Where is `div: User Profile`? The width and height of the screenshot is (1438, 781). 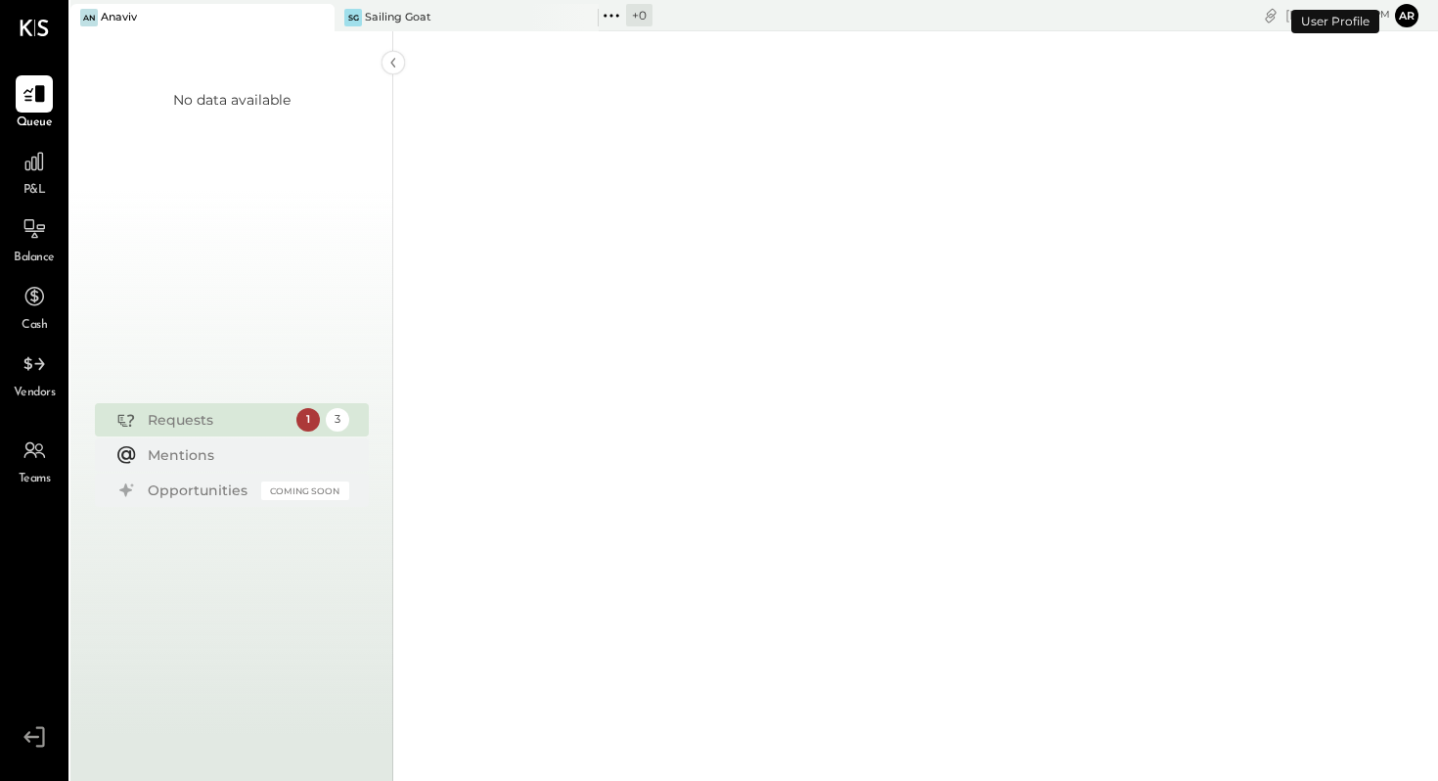 div: User Profile is located at coordinates (1336, 22).